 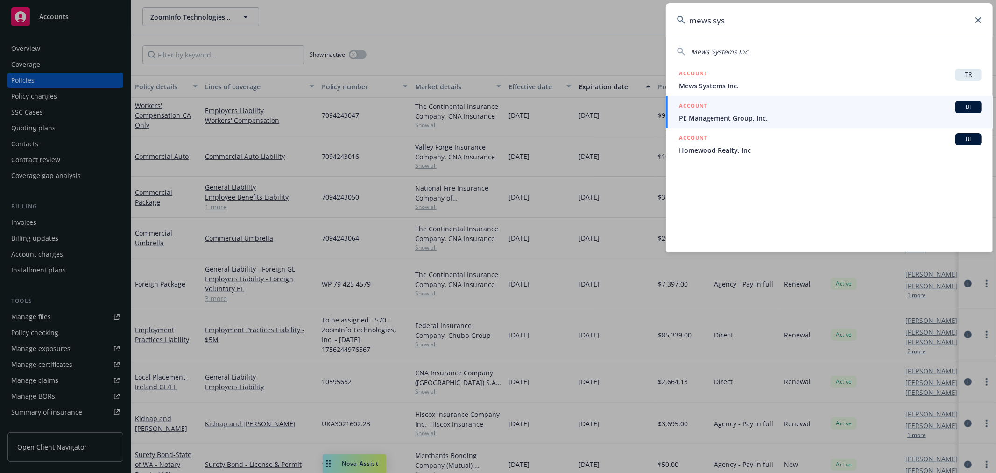 I want to click on a: ACCOUNTBIHomewood Realty, Inc, so click(x=830, y=144).